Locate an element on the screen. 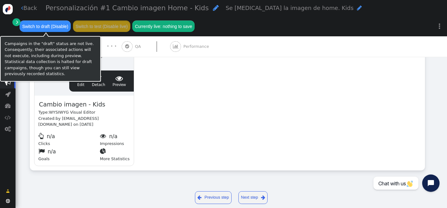 This screenshot has width=447, height=208. div: Type: is located at coordinates (84, 112).